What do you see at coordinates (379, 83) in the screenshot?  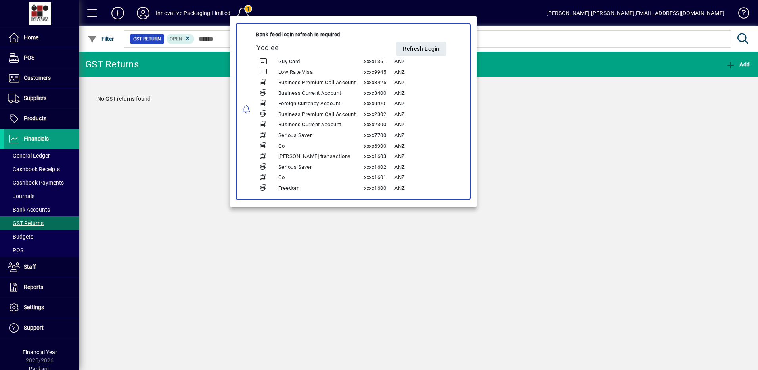 I see `td: xxxx3425` at bounding box center [379, 83].